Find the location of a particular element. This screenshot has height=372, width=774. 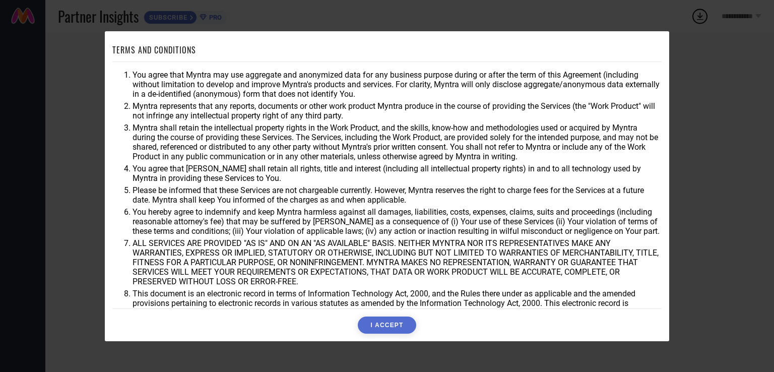

h1: TERMS AND CONDITIONS is located at coordinates (154, 50).